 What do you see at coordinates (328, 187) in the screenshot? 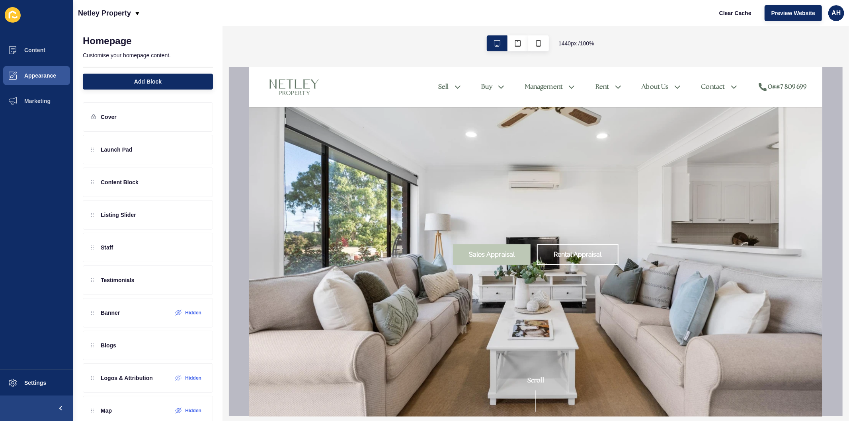
I see `a: Rental Appraisal` at bounding box center [328, 187].